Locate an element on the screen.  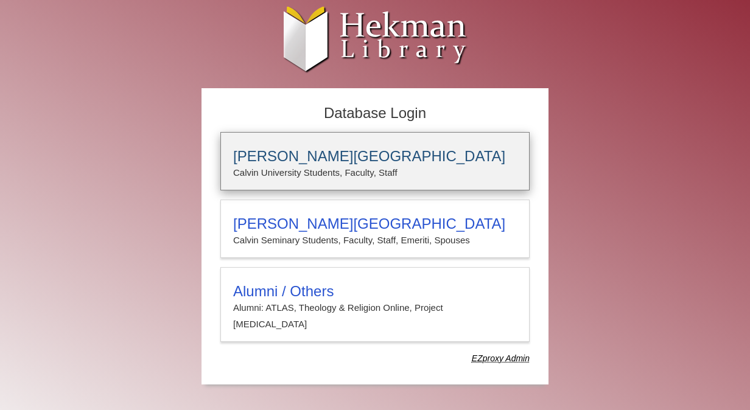
h2: Database Login is located at coordinates (375, 113).